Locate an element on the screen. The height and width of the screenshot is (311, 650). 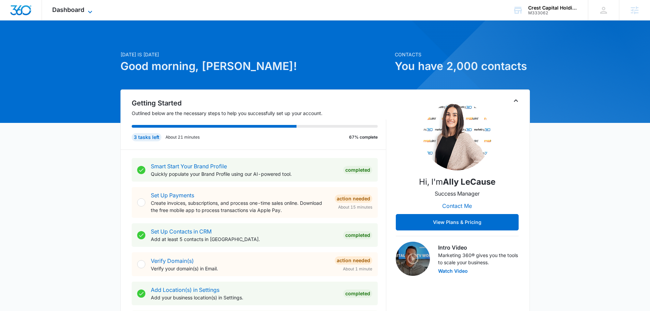
strong: Ally LeCause is located at coordinates (469, 181).